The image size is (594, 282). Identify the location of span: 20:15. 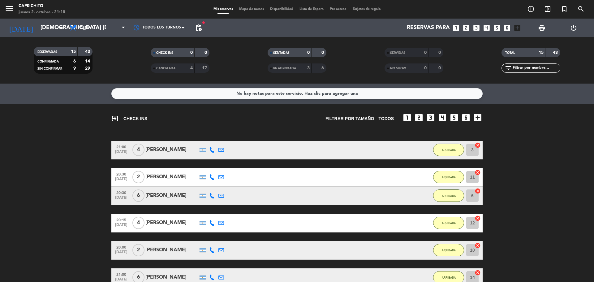
(121, 219).